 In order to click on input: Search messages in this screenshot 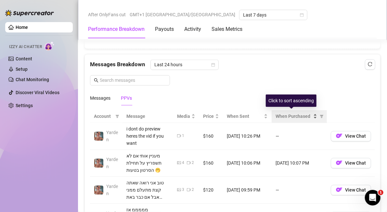, I will do `click(133, 81)`.